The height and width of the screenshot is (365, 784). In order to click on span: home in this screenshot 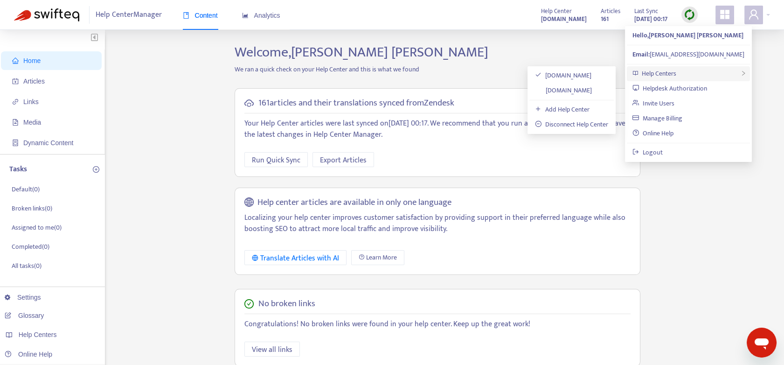, I will do `click(15, 61)`.